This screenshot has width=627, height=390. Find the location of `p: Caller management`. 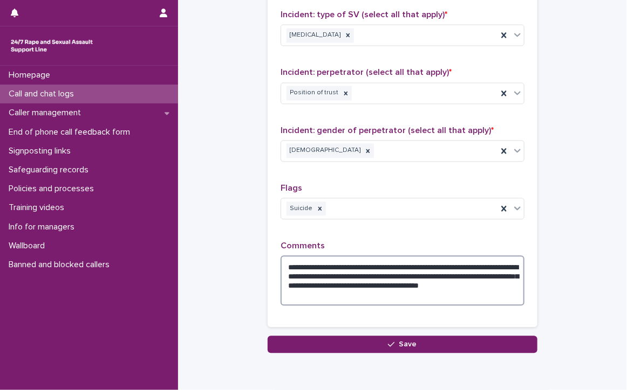

p: Caller management is located at coordinates (47, 113).